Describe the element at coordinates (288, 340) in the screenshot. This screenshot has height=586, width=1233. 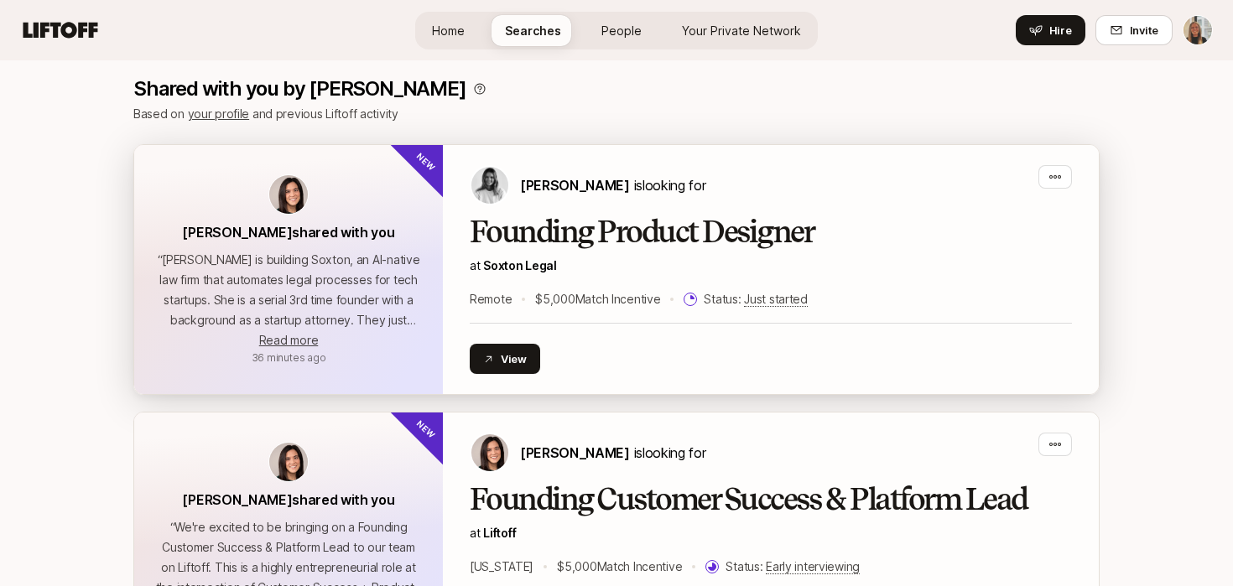
I see `button: Read more` at that location.